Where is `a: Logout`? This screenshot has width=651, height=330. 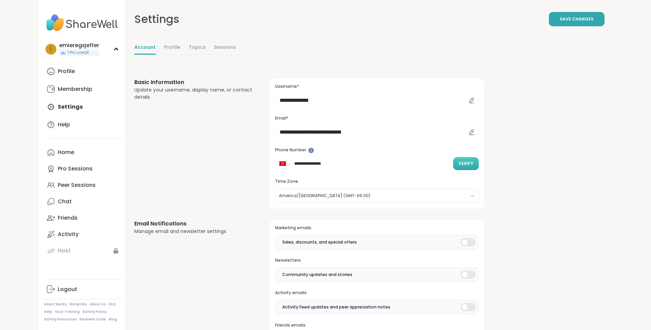 a: Logout is located at coordinates (82, 289).